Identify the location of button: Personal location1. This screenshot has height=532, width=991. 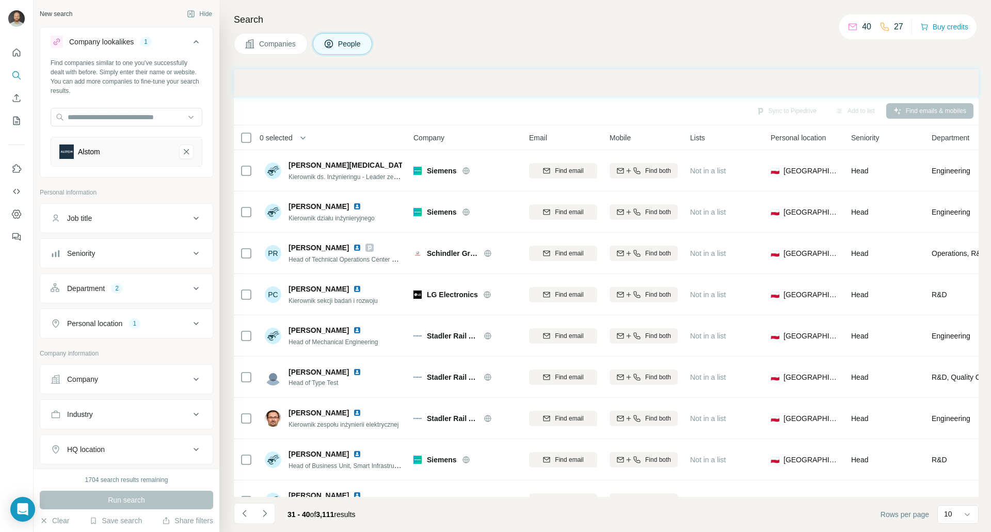
(127, 324).